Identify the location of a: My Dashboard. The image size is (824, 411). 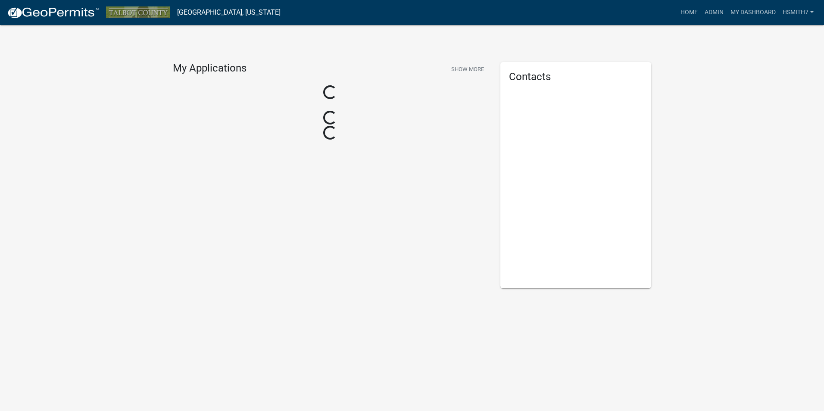
(753, 12).